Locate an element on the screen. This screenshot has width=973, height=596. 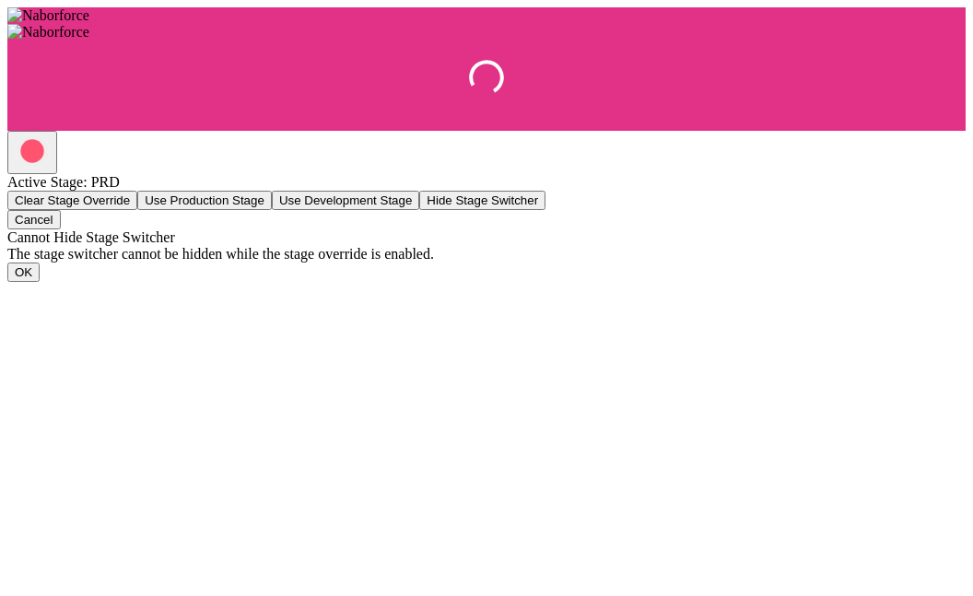
button: OK is located at coordinates (23, 272).